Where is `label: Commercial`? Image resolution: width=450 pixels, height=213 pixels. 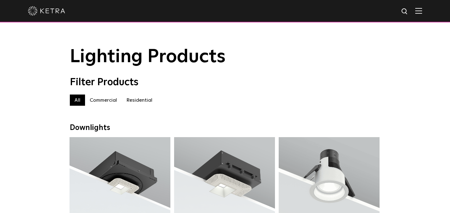 label: Commercial is located at coordinates (103, 100).